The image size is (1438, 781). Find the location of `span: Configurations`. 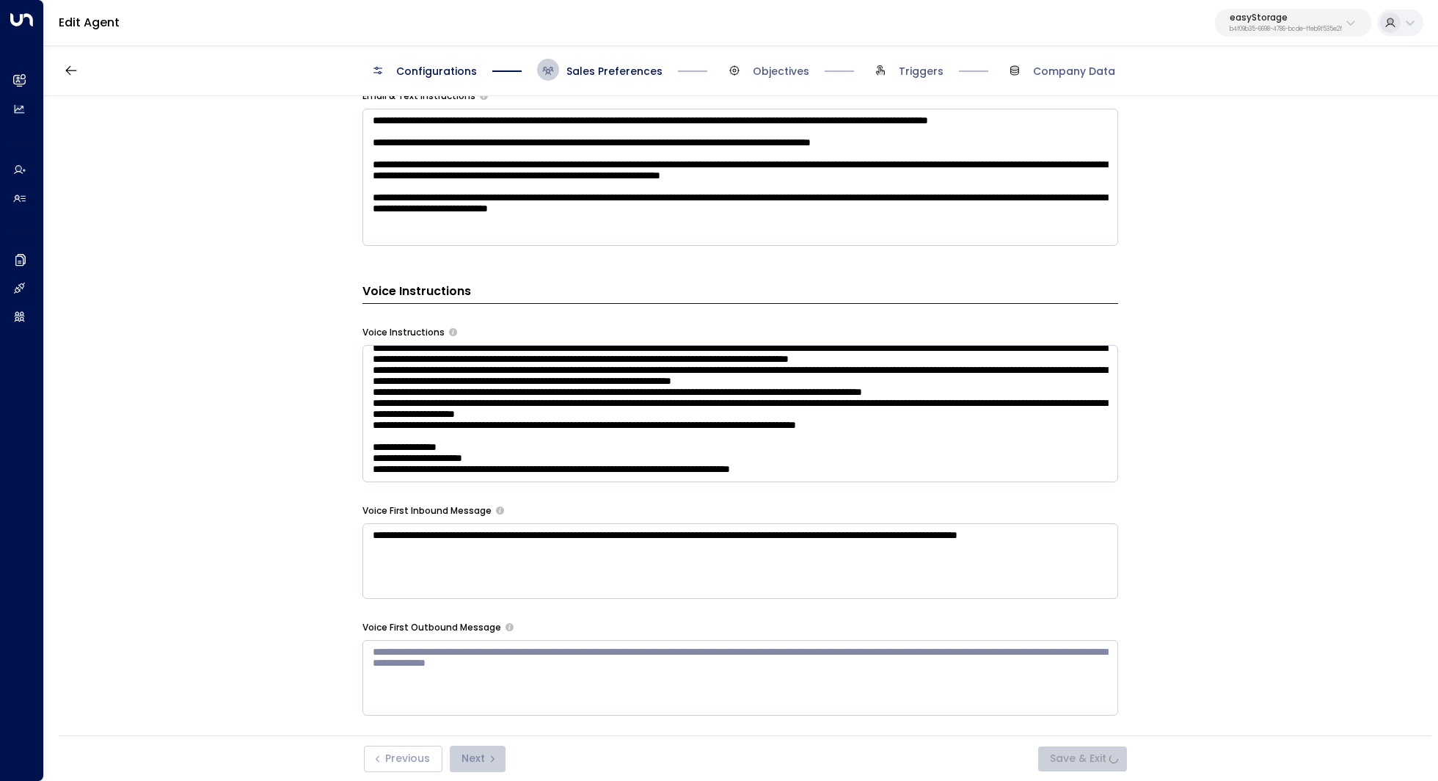

span: Configurations is located at coordinates (437, 71).